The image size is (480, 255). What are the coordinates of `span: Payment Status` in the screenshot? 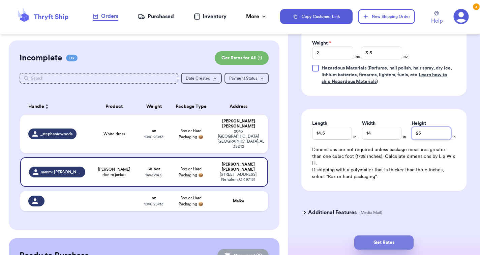 It's located at (243, 78).